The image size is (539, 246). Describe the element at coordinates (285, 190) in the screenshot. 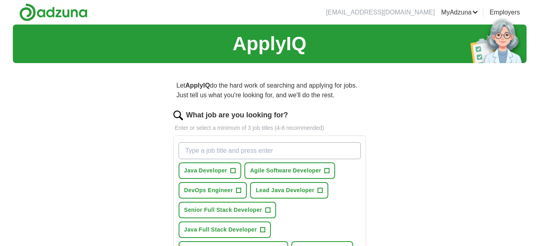

I see `span: Lead Java Developer` at that location.